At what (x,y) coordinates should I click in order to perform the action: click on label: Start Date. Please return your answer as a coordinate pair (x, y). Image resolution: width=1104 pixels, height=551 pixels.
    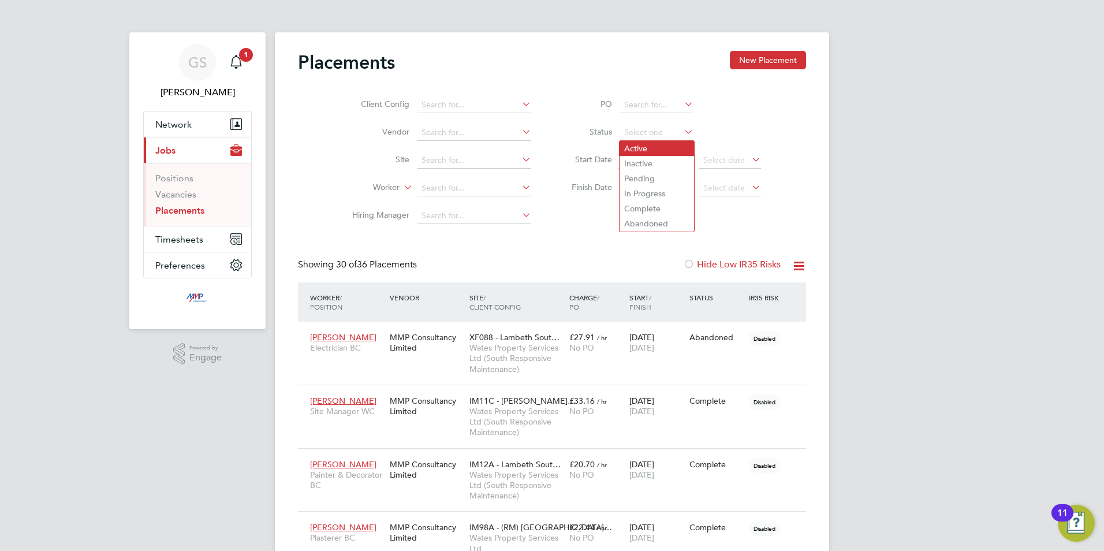
    Looking at the image, I should click on (586, 159).